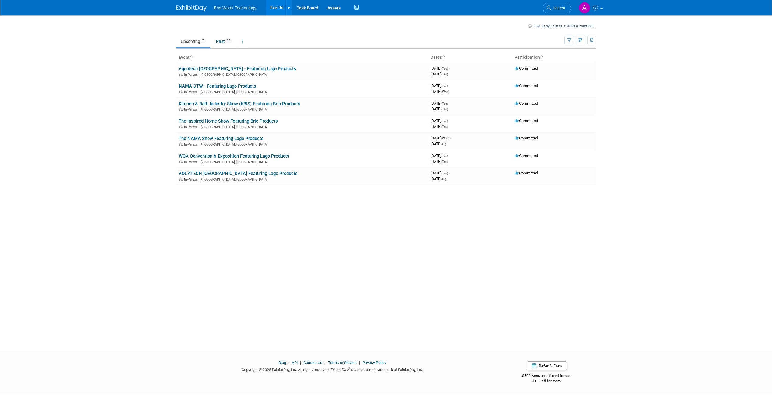 This screenshot has width=772, height=400. Describe the element at coordinates (585, 8) in the screenshot. I see `img: Arturo Martinovich` at that location.